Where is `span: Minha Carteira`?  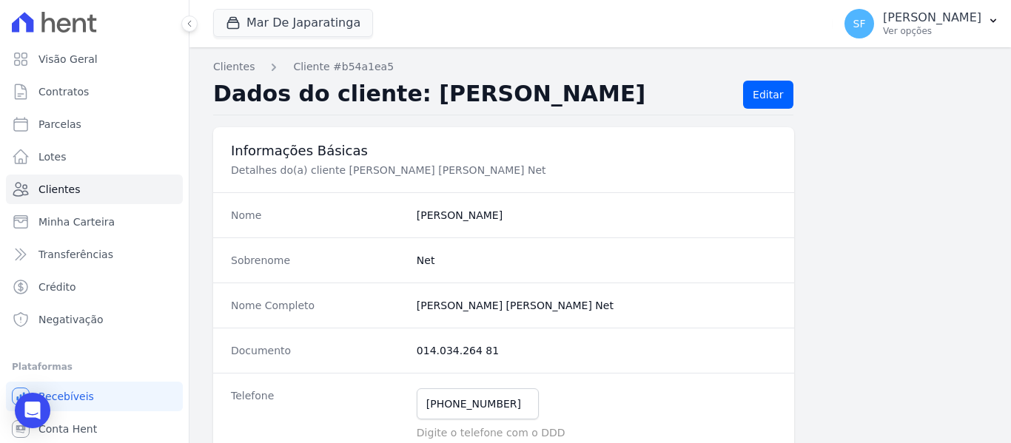
span: Minha Carteira is located at coordinates (76, 222).